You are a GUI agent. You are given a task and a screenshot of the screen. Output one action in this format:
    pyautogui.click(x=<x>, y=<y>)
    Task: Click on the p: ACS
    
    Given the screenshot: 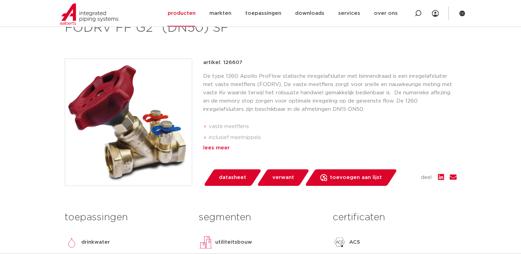 What is the action you would take?
    pyautogui.click(x=355, y=242)
    